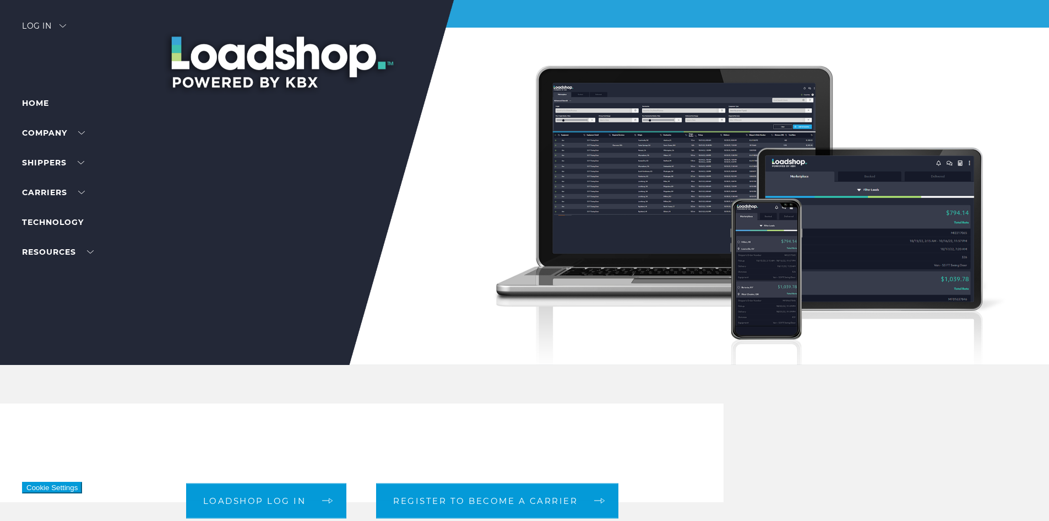 The image size is (1049, 521). Describe the element at coordinates (58, 252) in the screenshot. I see `a: RESOURCES` at that location.